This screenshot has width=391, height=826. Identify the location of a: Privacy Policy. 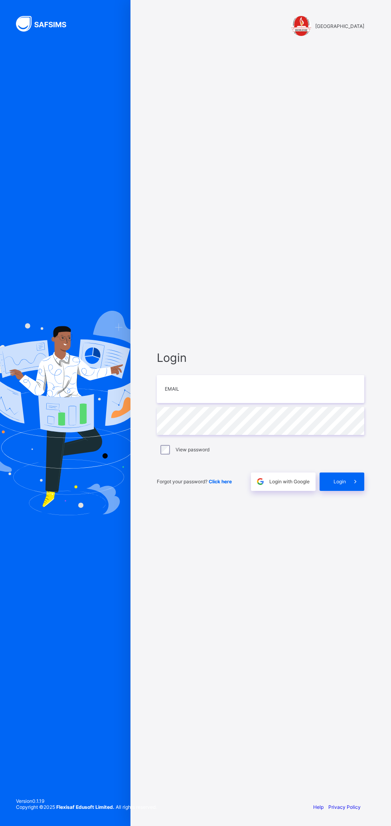
(345, 807).